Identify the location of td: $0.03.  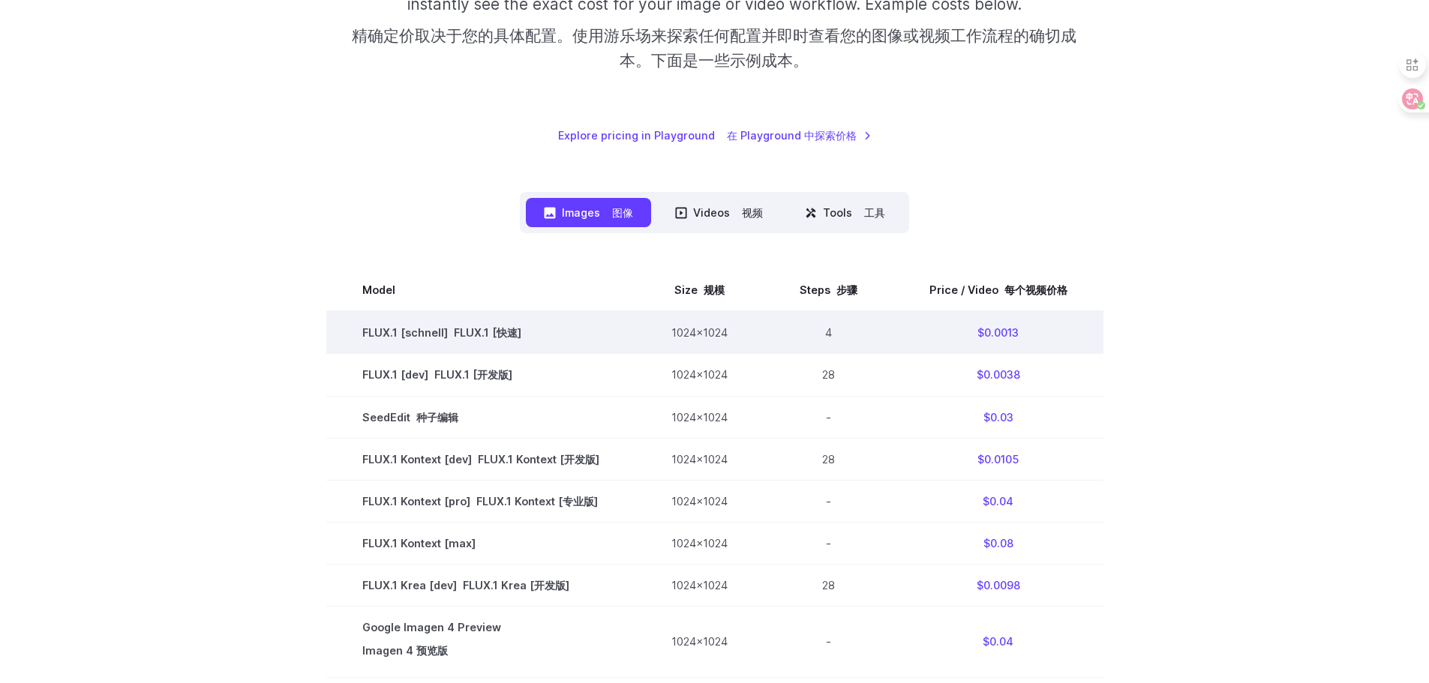
(998, 417).